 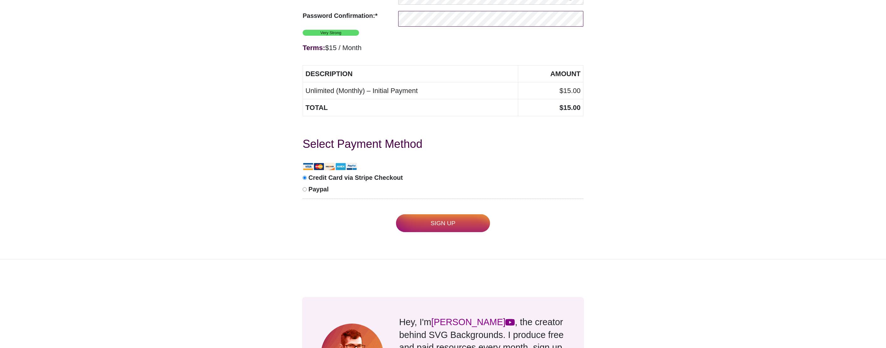 What do you see at coordinates (319, 189) in the screenshot?
I see `span: Paypal` at bounding box center [319, 189].